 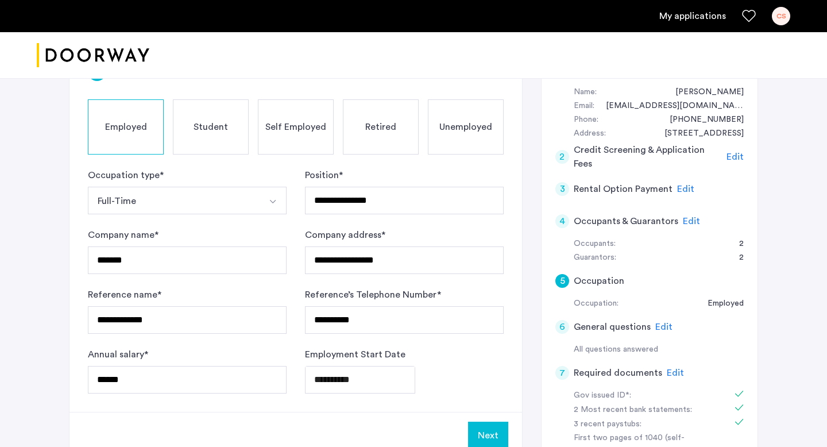 I want to click on label: Company address *, so click(x=345, y=235).